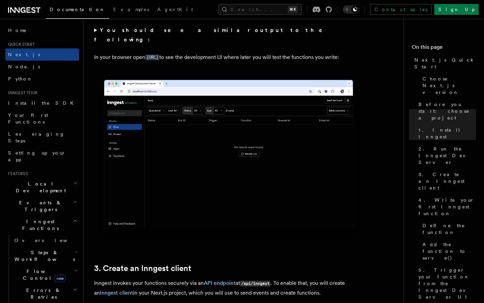  Describe the element at coordinates (448, 229) in the screenshot. I see `a: Define the function` at that location.